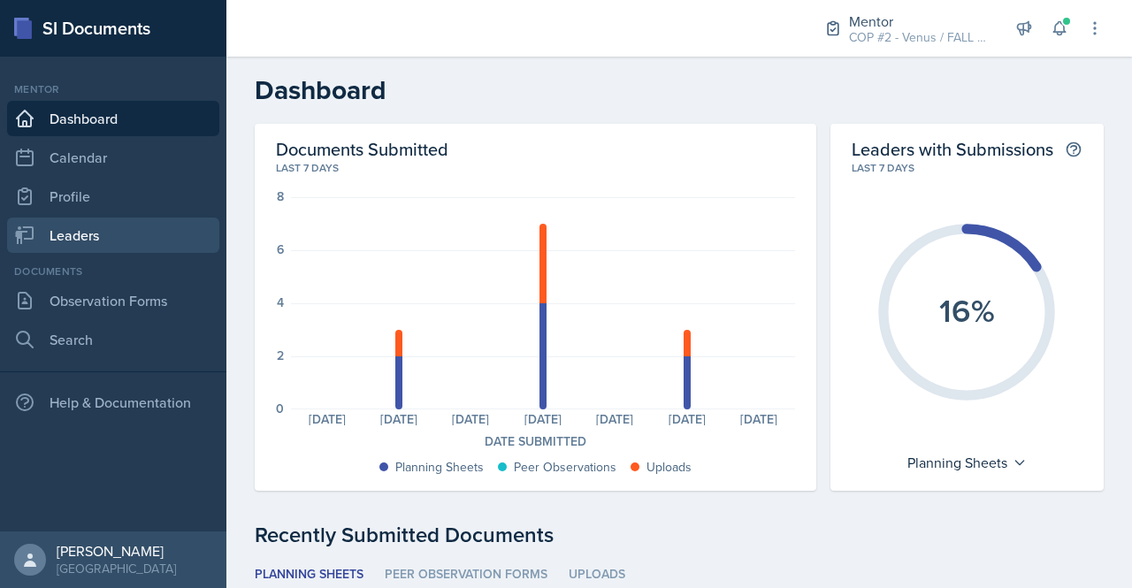 Image resolution: width=1132 pixels, height=588 pixels. Describe the element at coordinates (113, 196) in the screenshot. I see `a: Profile` at that location.